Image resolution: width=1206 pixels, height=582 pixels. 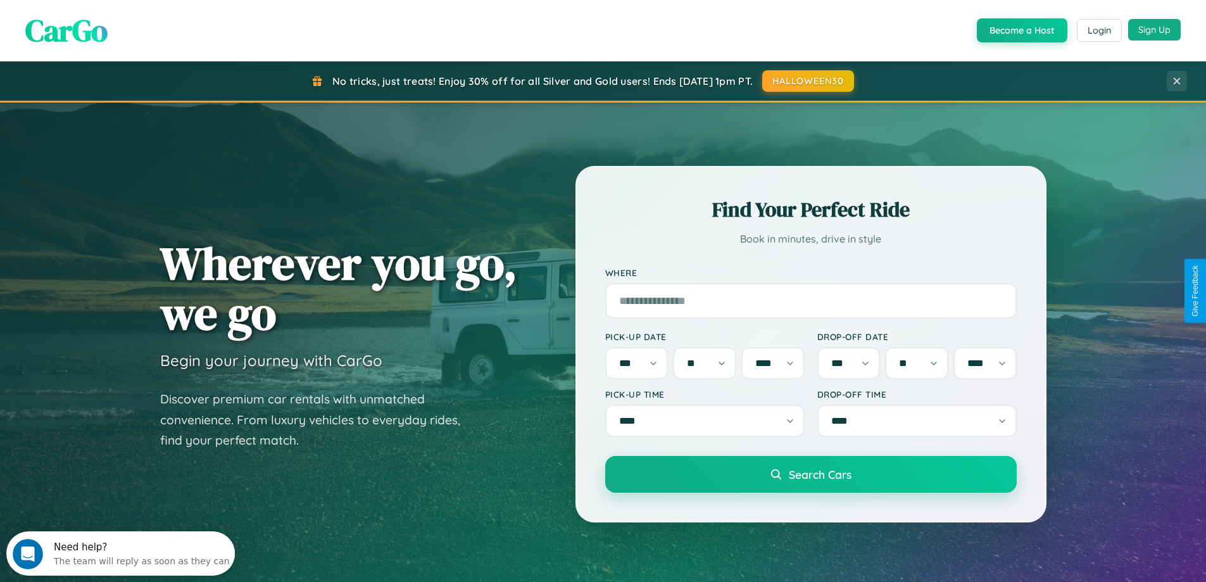 What do you see at coordinates (1195, 291) in the screenshot?
I see `div: Give Feedback` at bounding box center [1195, 291].